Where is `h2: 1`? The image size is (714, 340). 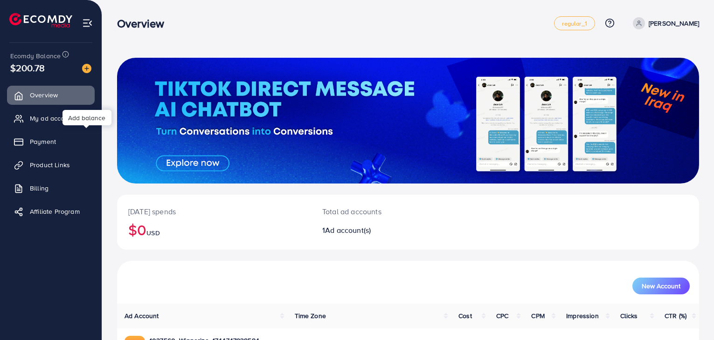 h2: 1 is located at coordinates (384, 230).